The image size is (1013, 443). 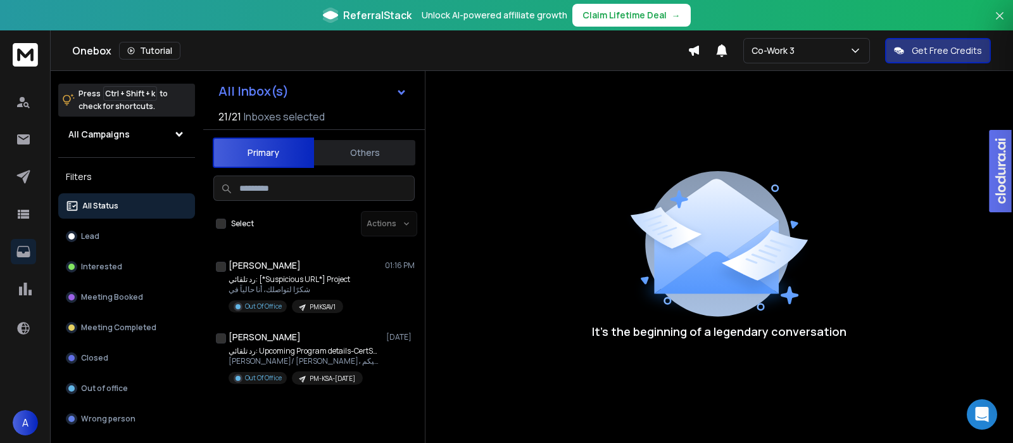 What do you see at coordinates (94, 358) in the screenshot?
I see `p: Closed` at bounding box center [94, 358].